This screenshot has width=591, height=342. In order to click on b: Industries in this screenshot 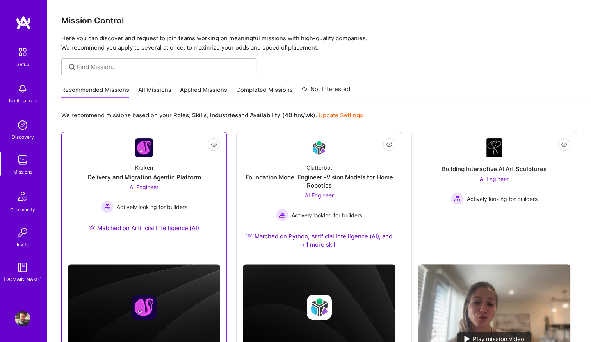, I will do `click(224, 115)`.